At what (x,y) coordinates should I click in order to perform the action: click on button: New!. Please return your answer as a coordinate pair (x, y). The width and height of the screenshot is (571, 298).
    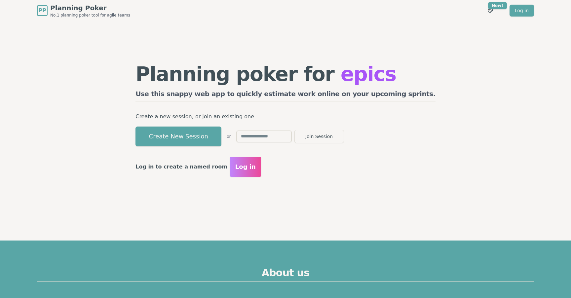
    Looking at the image, I should click on (491, 11).